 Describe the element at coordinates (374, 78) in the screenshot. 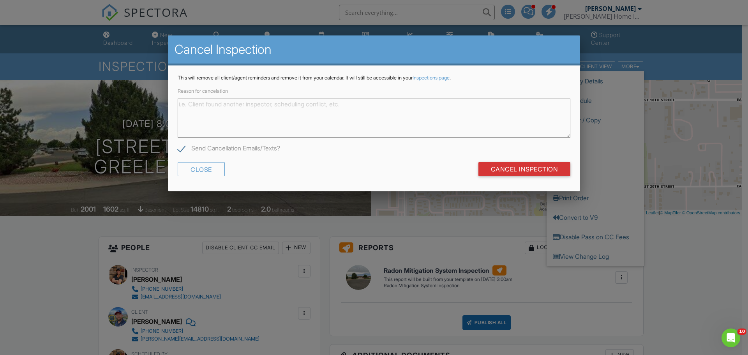

I see `p: This will remove all client/agent reminders and remove it from your calendar. It will still be ac...` at that location.